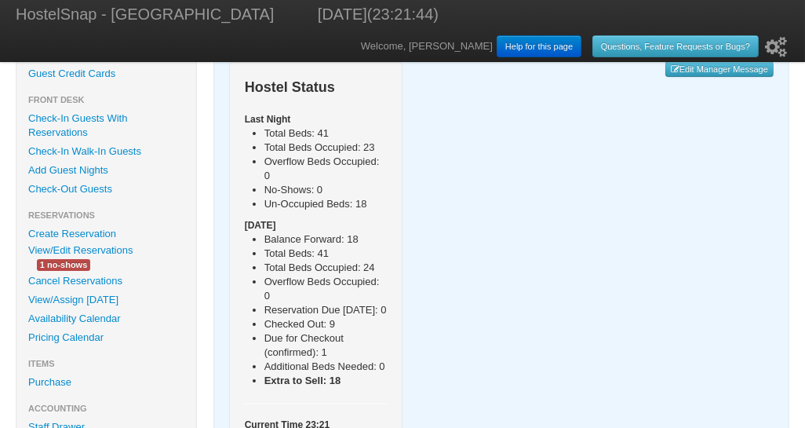 This screenshot has height=428, width=805. I want to click on a: View/Edit Reservations, so click(80, 250).